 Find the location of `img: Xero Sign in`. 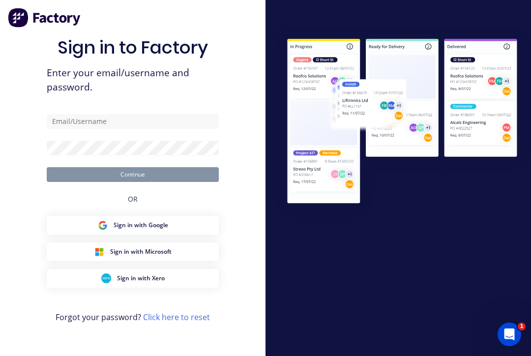

img: Xero Sign in is located at coordinates (106, 278).